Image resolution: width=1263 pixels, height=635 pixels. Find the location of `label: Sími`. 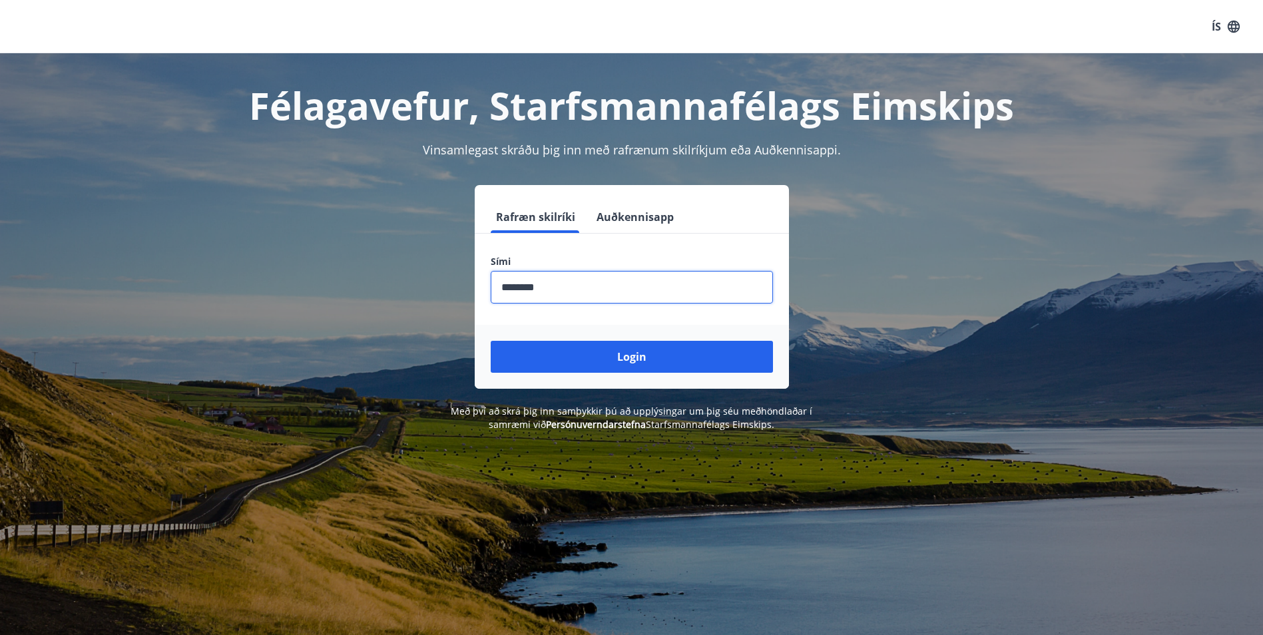

label: Sími is located at coordinates (632, 262).